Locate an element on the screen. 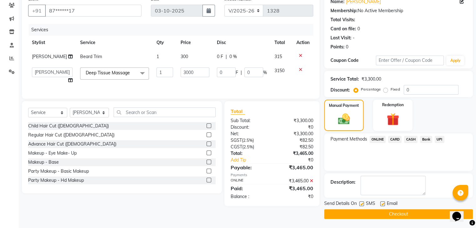 This screenshot has height=228, width=476. label: Percentage is located at coordinates (370, 89).